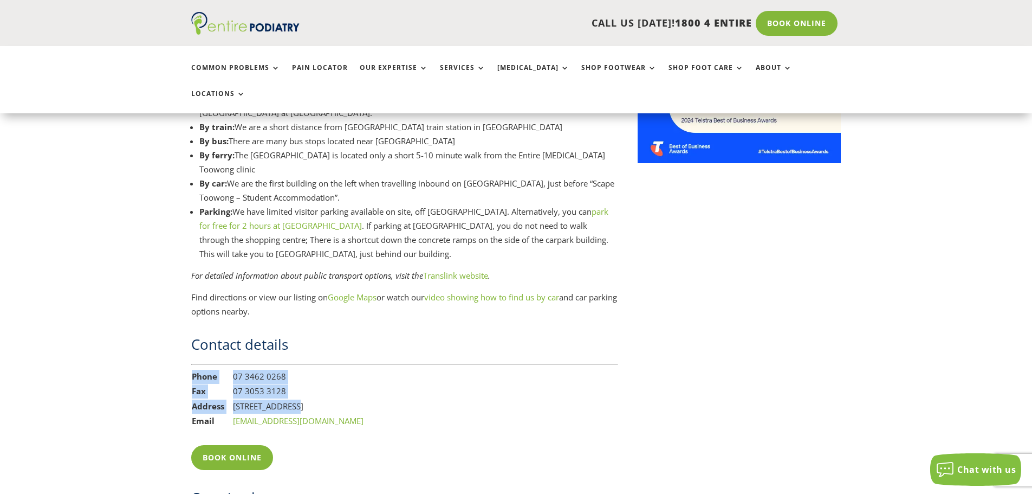 The width and height of the screenshot is (1032, 494). Describe the element at coordinates (236, 75) in the screenshot. I see `a: Common Problems` at that location.